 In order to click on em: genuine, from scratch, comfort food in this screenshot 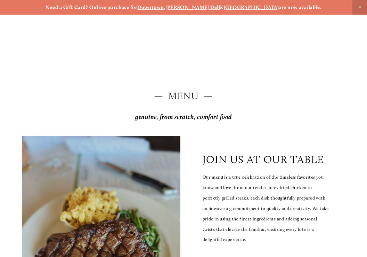, I will do `click(184, 117)`.